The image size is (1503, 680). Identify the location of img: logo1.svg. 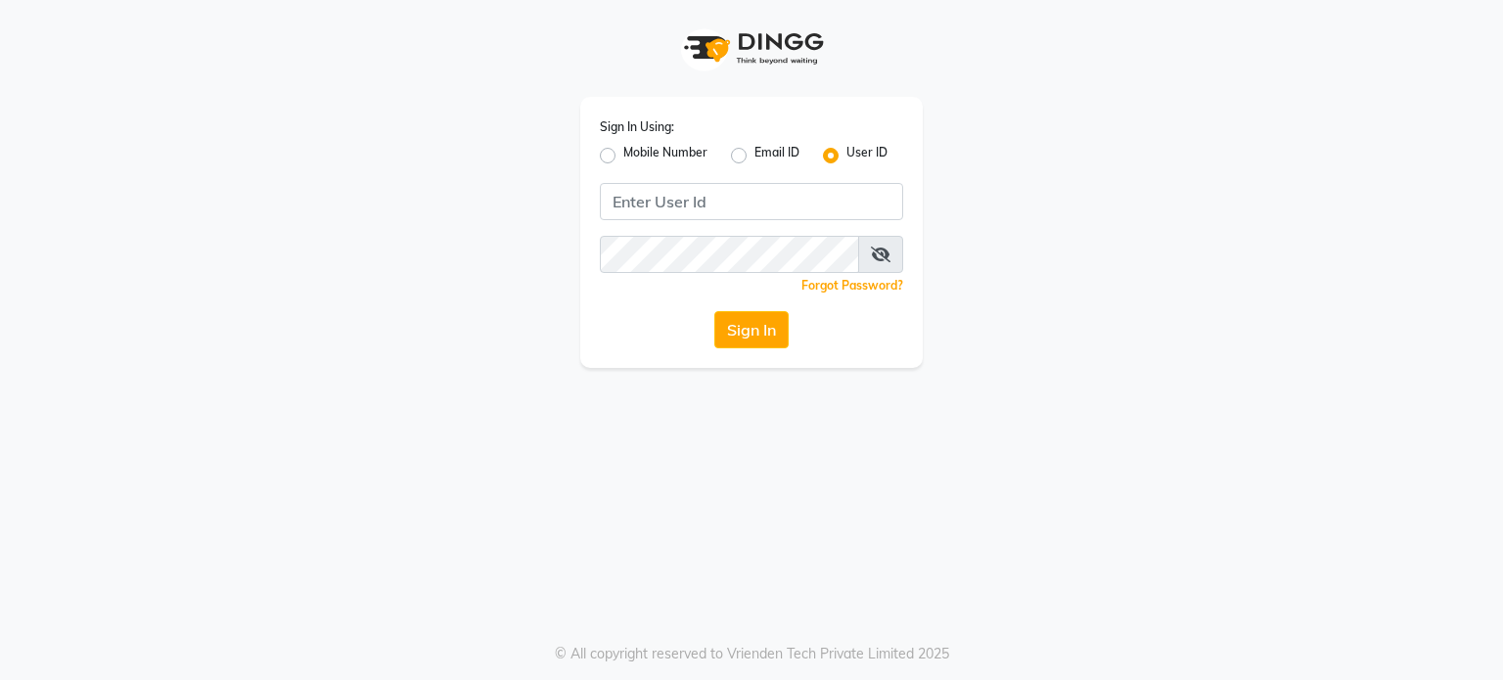
(751, 48).